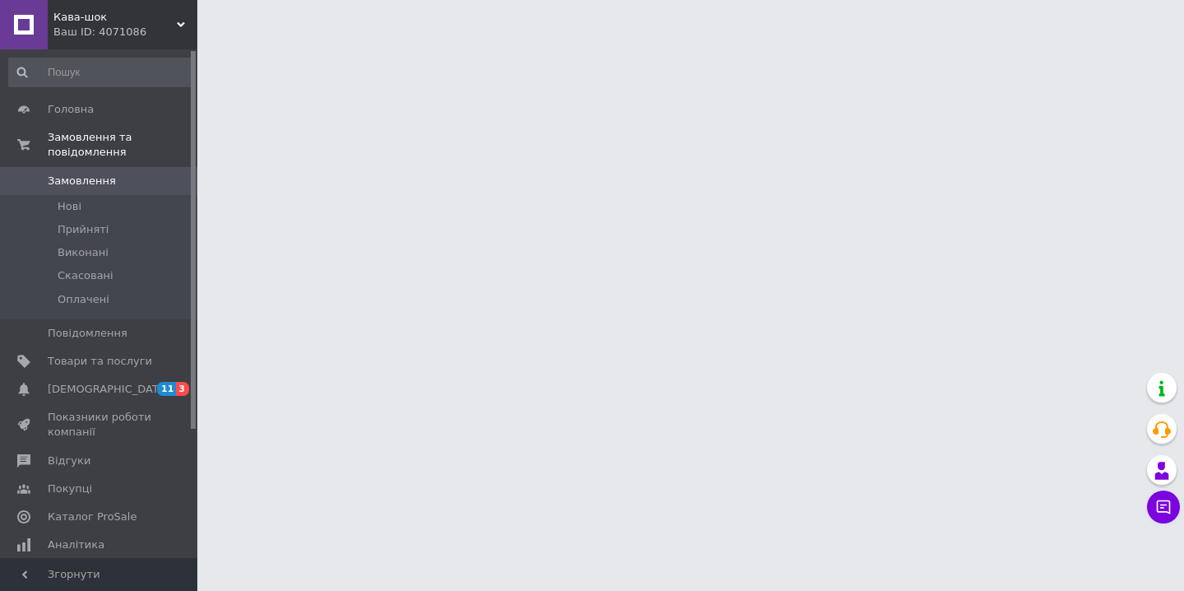  Describe the element at coordinates (69, 206) in the screenshot. I see `span: Нові` at that location.